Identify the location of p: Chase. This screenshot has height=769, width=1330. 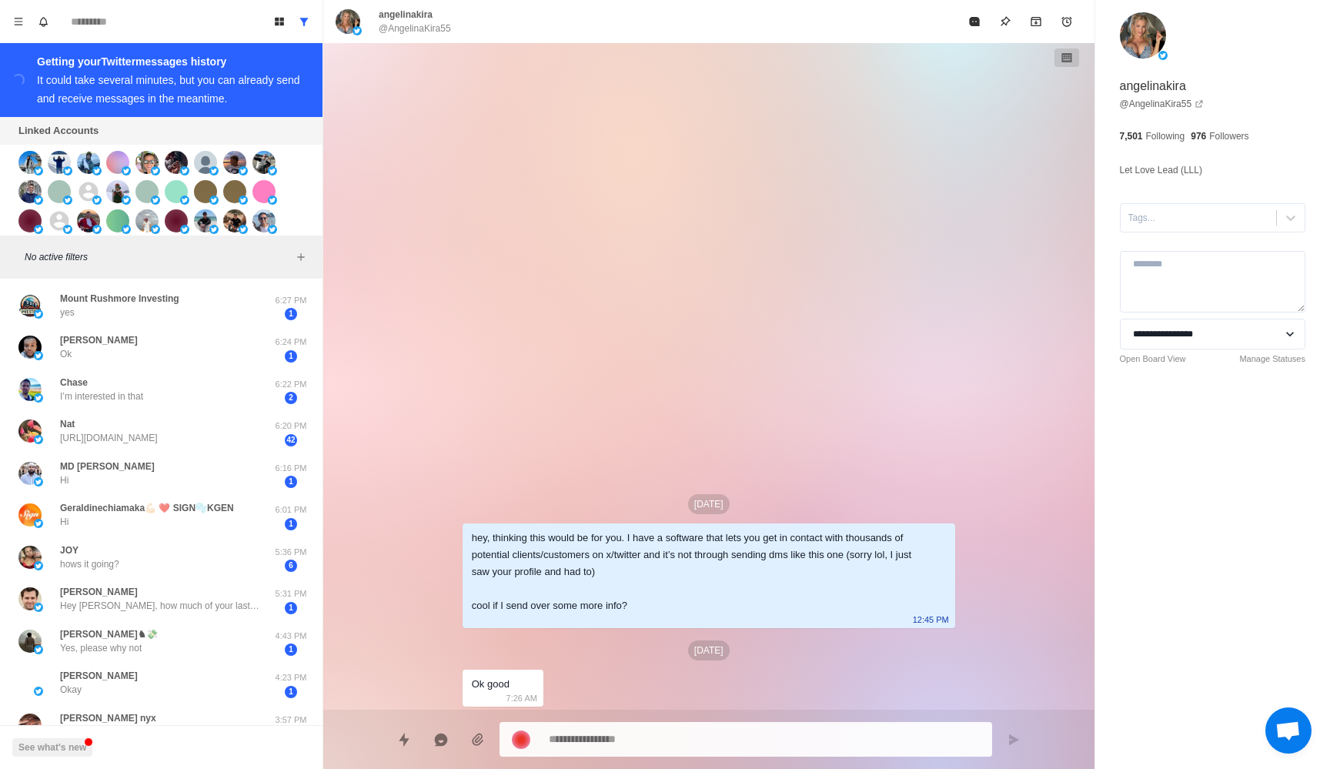
(74, 382).